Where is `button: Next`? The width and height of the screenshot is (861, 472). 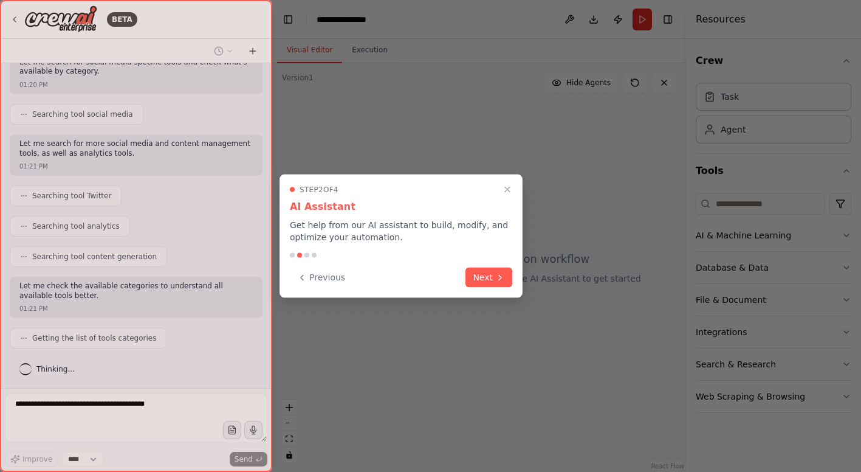
button: Next is located at coordinates (489, 277).